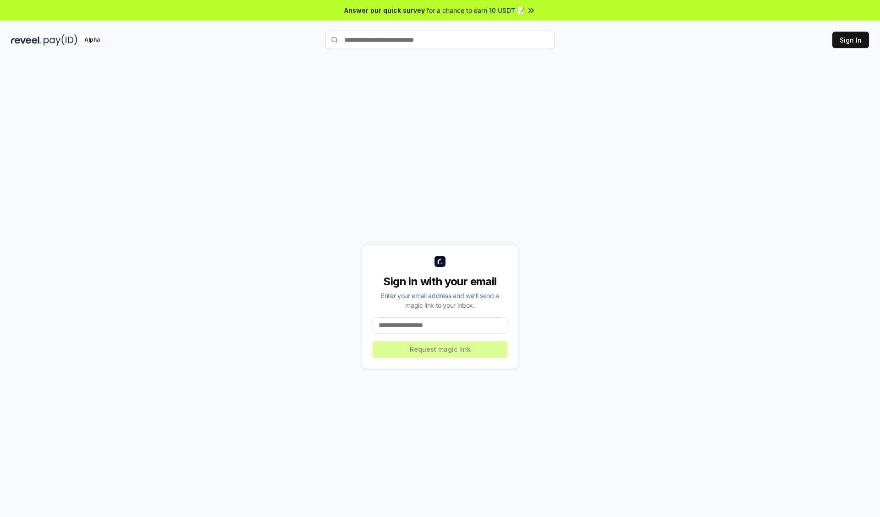  What do you see at coordinates (476, 10) in the screenshot?
I see `span: for a chance to earn 10 USDT 📝` at bounding box center [476, 10].